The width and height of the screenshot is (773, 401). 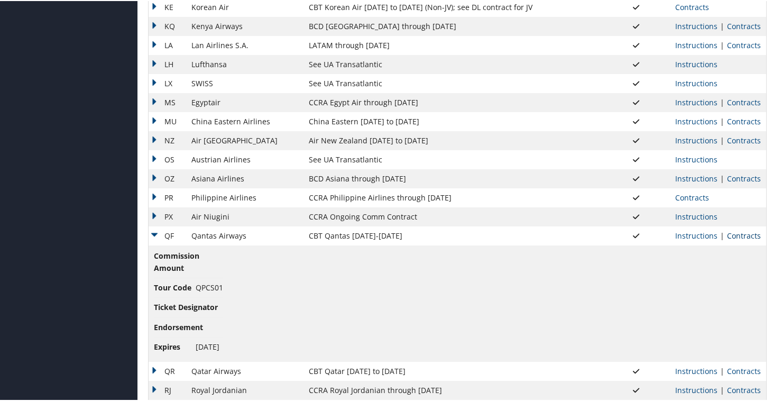 I want to click on td: QF, so click(x=167, y=235).